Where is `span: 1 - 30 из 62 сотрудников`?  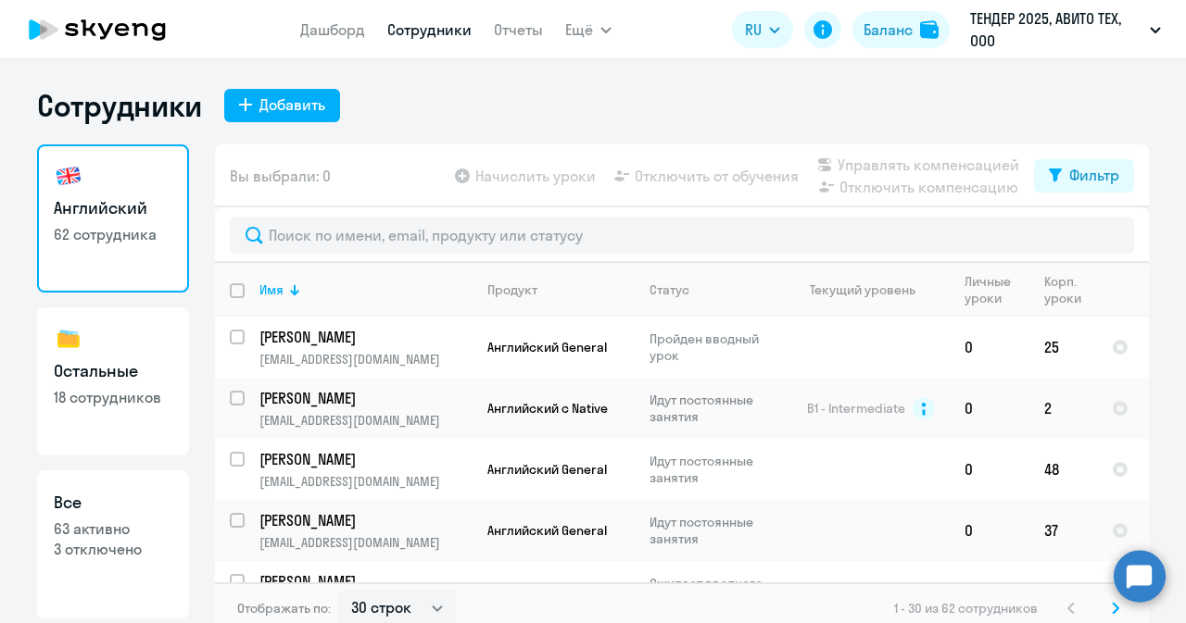
span: 1 - 30 из 62 сотрудников is located at coordinates (965, 609).